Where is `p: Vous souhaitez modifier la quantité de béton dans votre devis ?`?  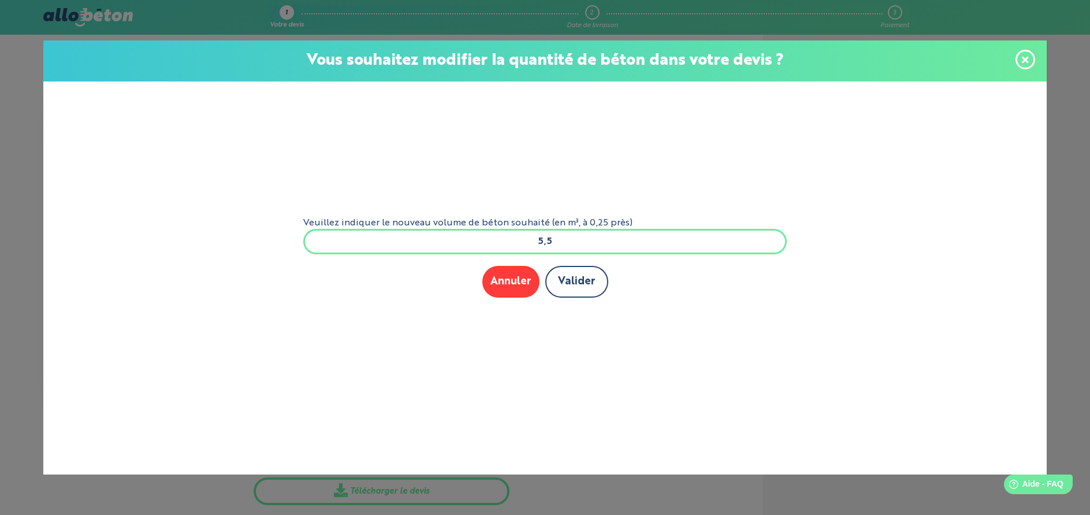
p: Vous souhaitez modifier la quantité de béton dans votre devis ? is located at coordinates (545, 61).